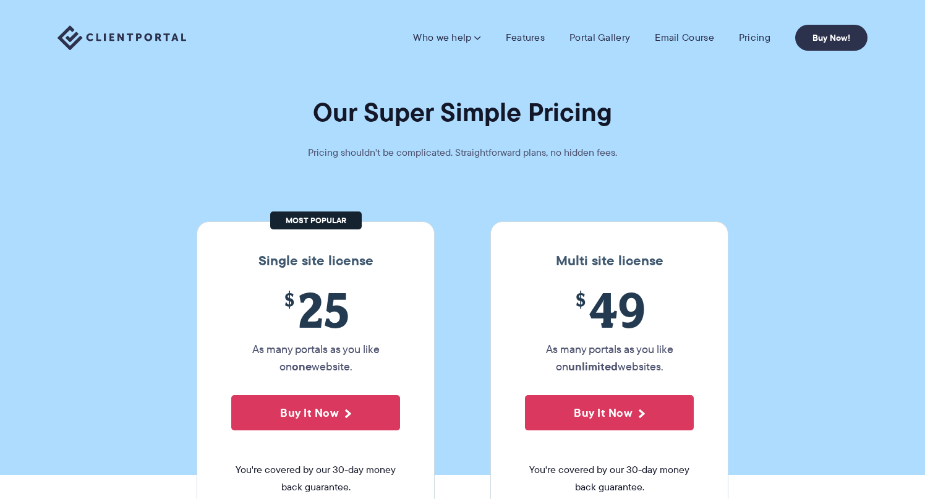 The height and width of the screenshot is (499, 925). Describe the element at coordinates (525, 38) in the screenshot. I see `a: Features` at that location.